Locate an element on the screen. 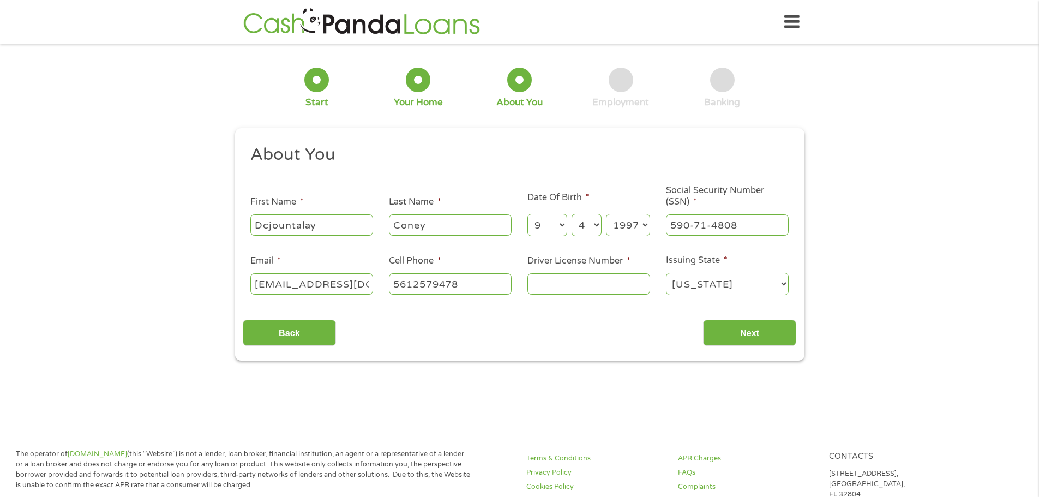 Image resolution: width=1039 pixels, height=497 pixels. h4: Contacts is located at coordinates (898, 456).